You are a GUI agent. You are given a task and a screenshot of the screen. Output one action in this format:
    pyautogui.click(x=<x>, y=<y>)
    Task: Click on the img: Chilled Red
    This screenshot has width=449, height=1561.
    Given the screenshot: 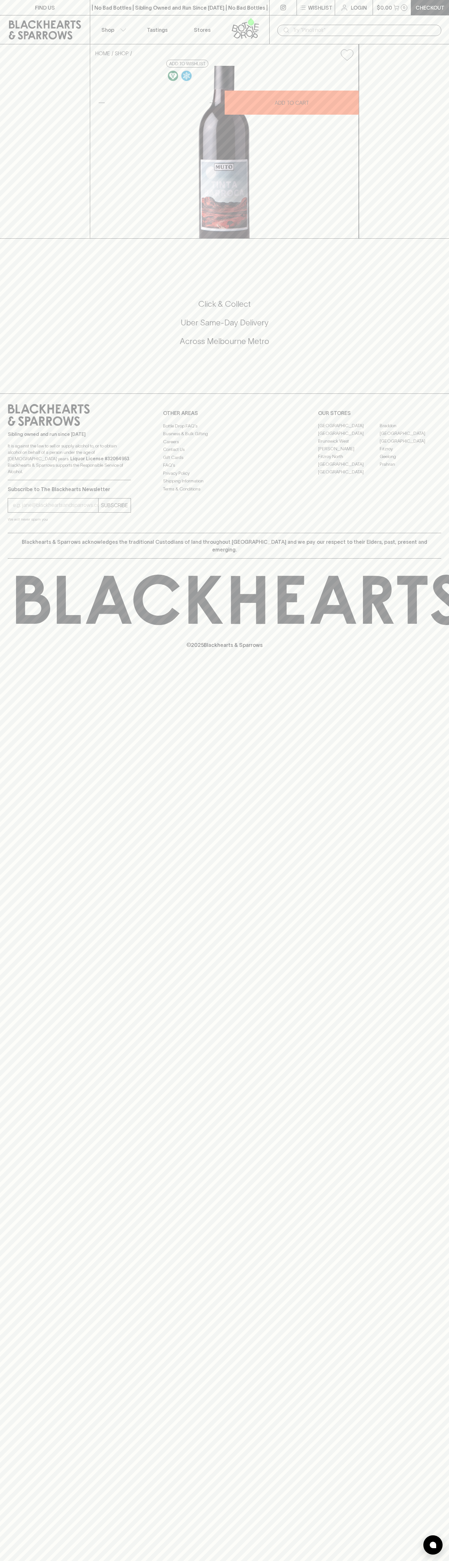 What is the action you would take?
    pyautogui.click(x=187, y=76)
    